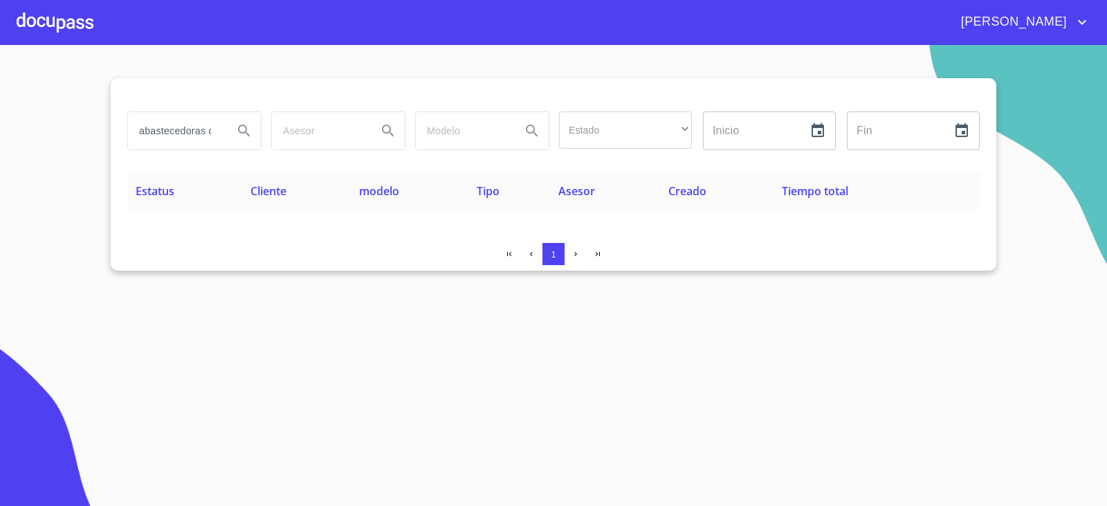 This screenshot has width=1107, height=506. Describe the element at coordinates (155, 191) in the screenshot. I see `span: Estatus` at that location.